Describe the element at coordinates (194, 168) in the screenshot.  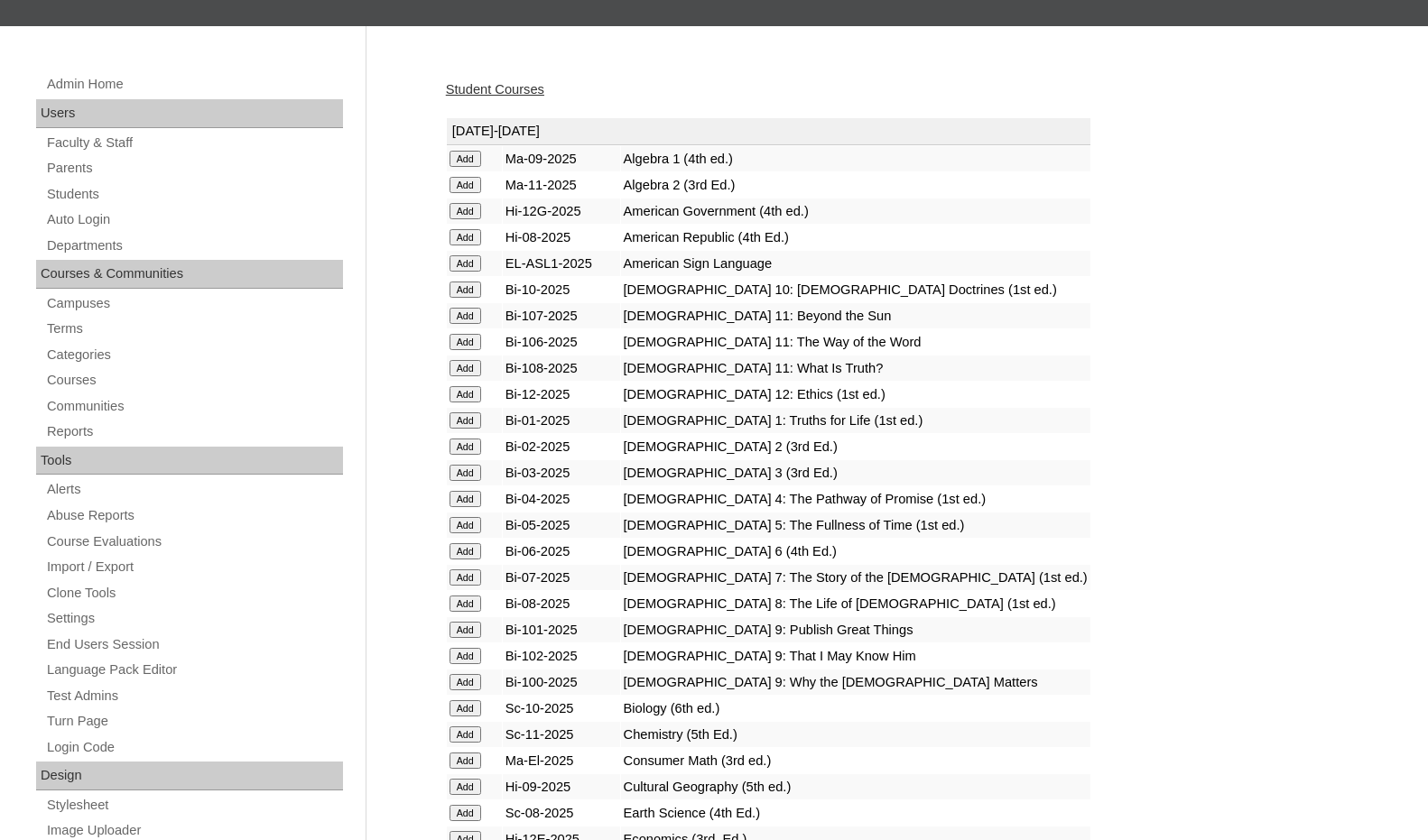
I see `a: Parents` at that location.